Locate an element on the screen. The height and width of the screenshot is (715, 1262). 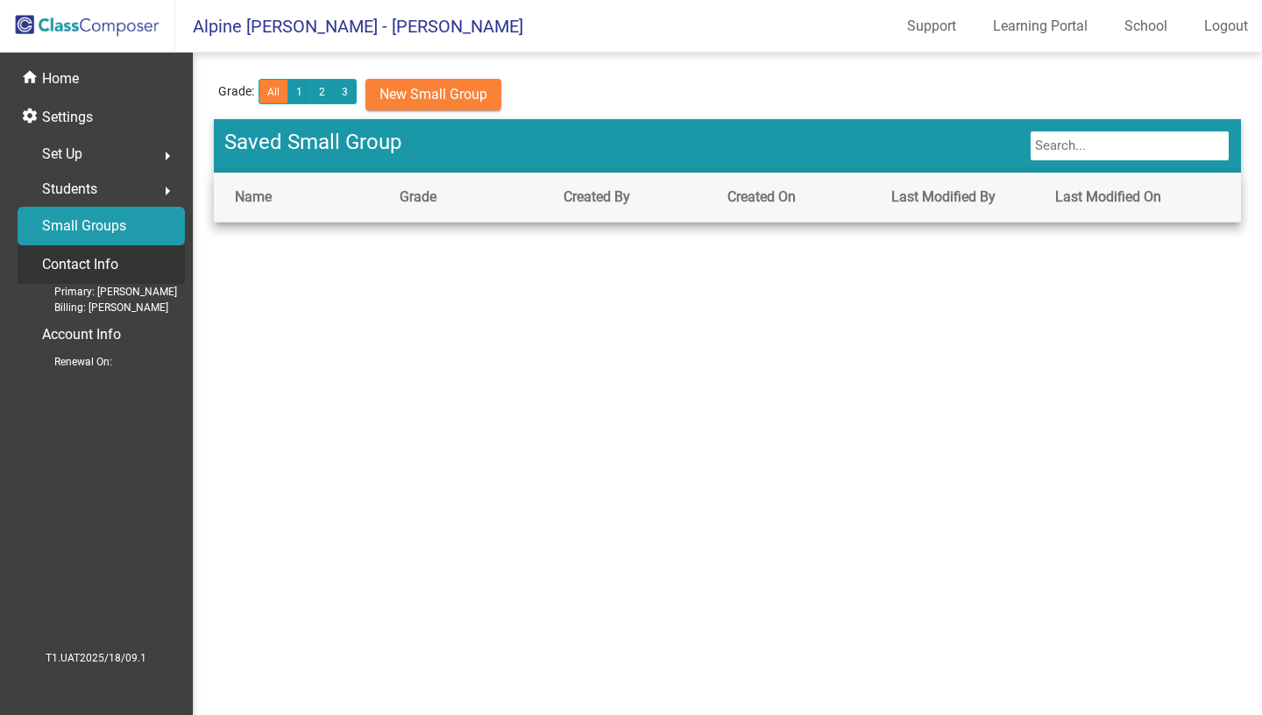
button: New Small Group is located at coordinates (433, 95).